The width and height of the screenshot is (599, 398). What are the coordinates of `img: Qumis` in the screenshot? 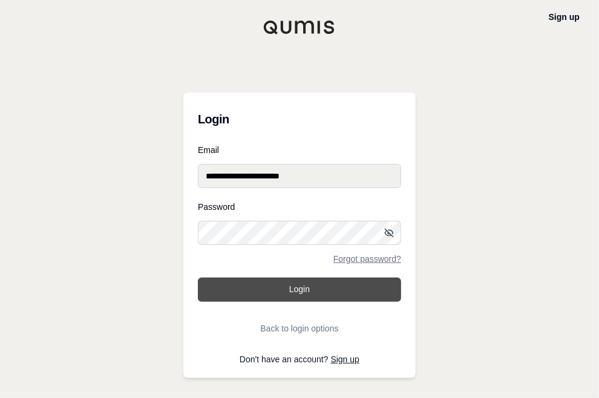 It's located at (299, 27).